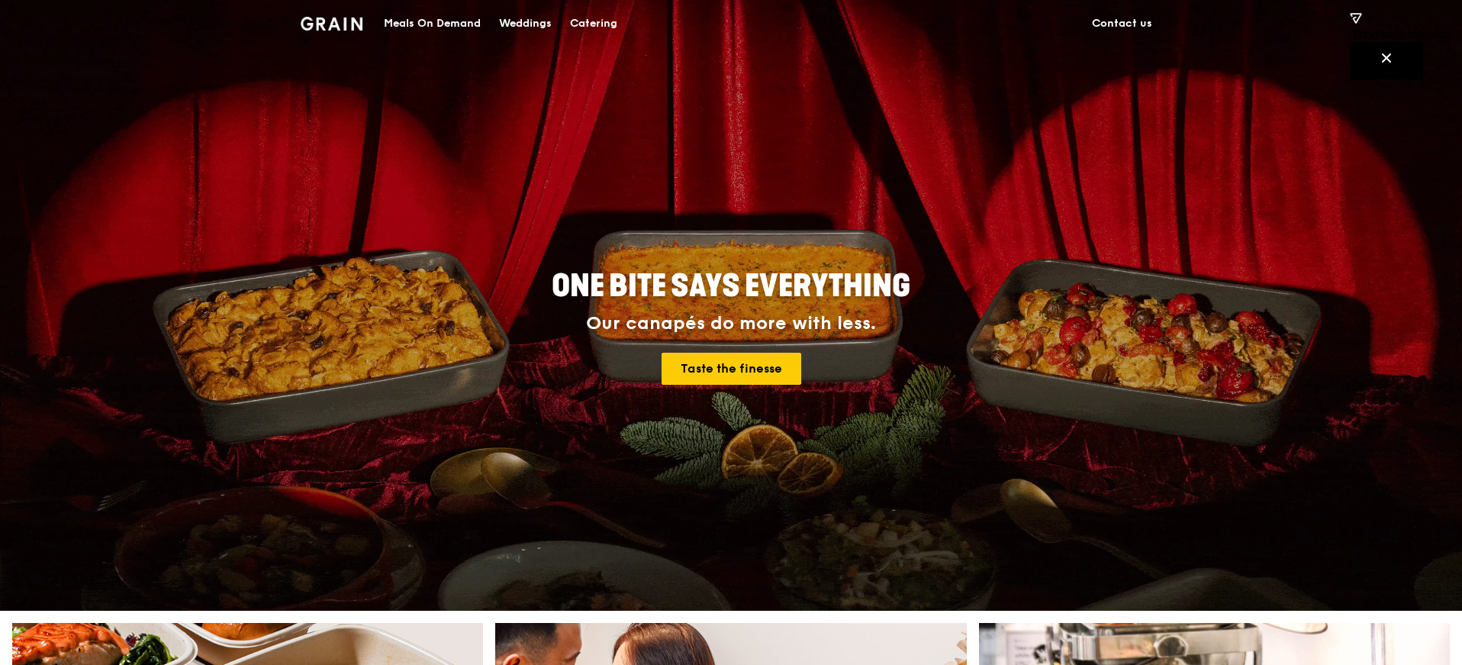 Image resolution: width=1462 pixels, height=665 pixels. I want to click on div: Our canapés do more with less., so click(731, 323).